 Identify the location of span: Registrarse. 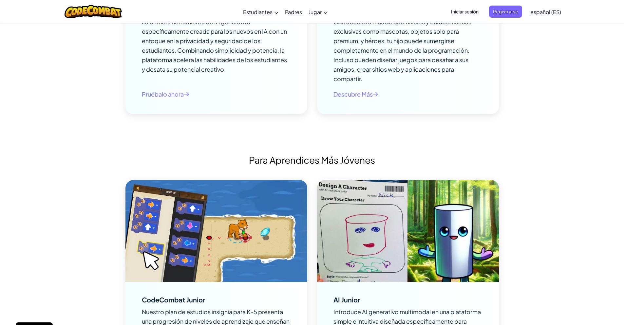
(505, 11).